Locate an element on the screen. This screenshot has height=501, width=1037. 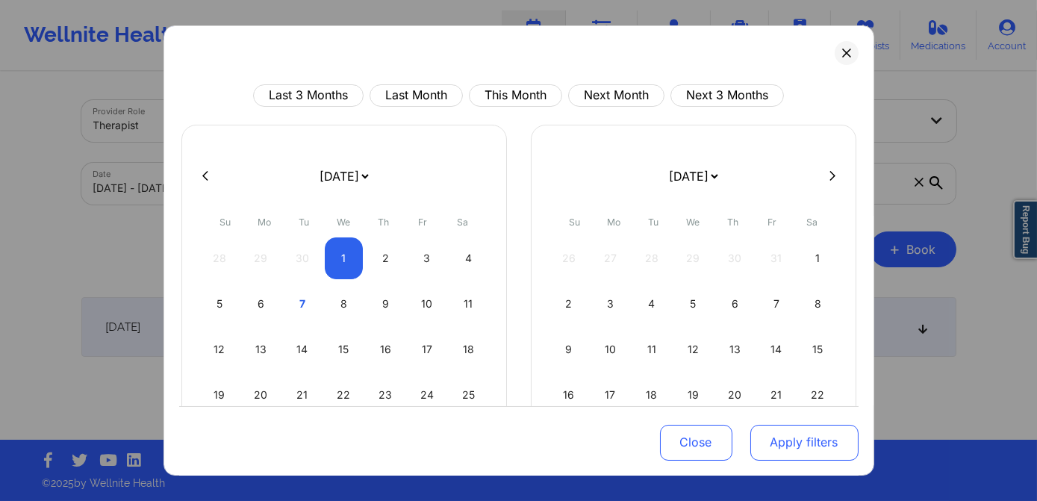
div: Tue Oct 14 2025 is located at coordinates (302, 349).